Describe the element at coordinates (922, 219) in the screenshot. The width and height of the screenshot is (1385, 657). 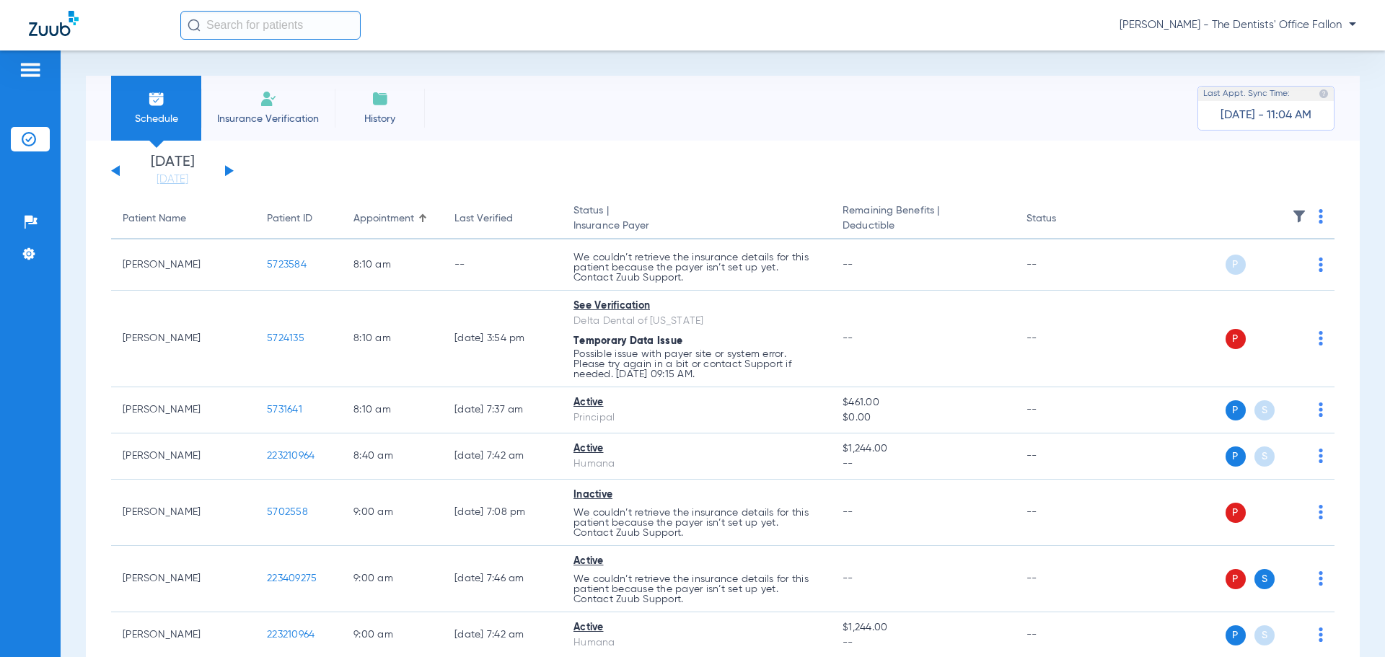
I see `th: Remaining Benefits |` at that location.